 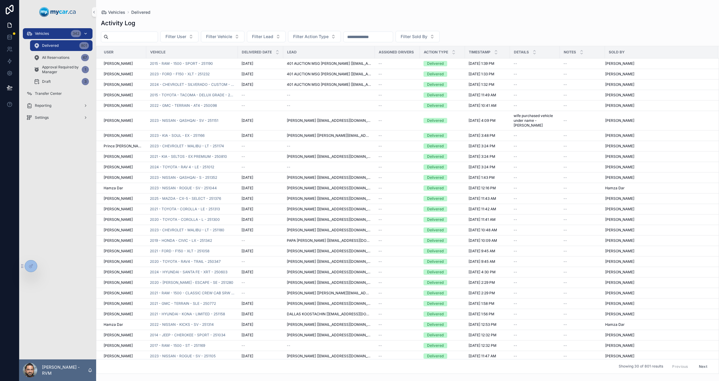 I want to click on a: Reporting, so click(x=58, y=106).